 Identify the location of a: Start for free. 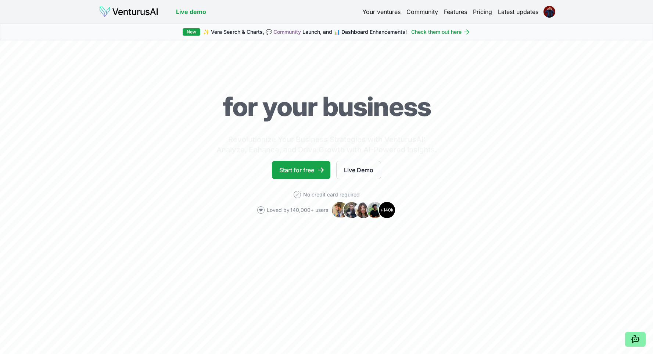
(301, 170).